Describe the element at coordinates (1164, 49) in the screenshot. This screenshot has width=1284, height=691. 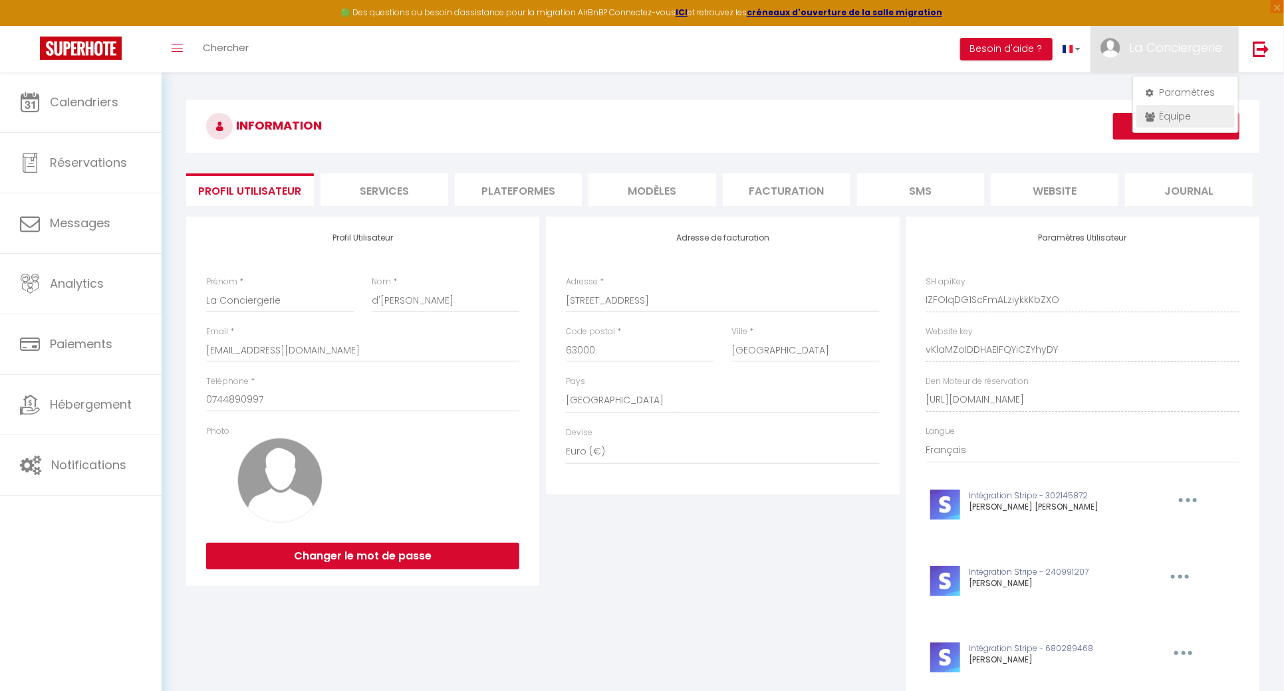
I see `a: ... La Conciergerie` at that location.